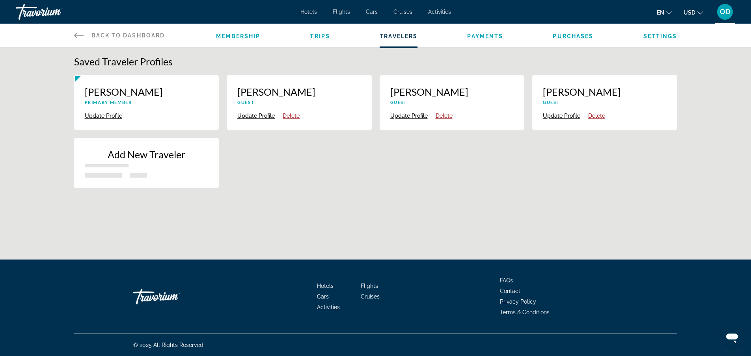  Describe the element at coordinates (238, 36) in the screenshot. I see `span: Membership` at that location.